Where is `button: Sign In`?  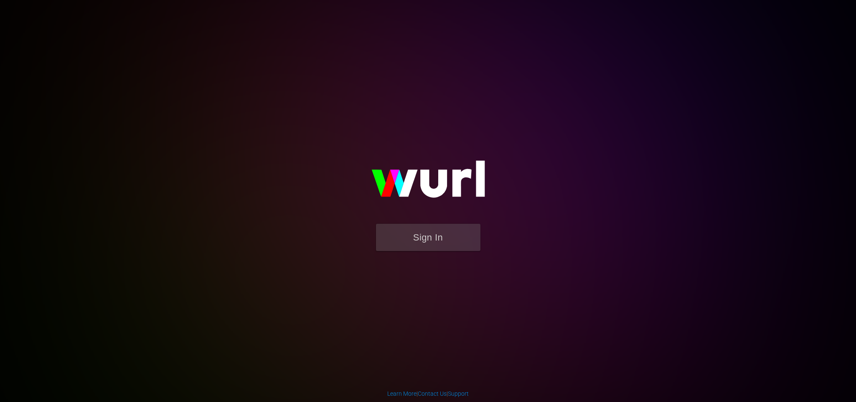 button: Sign In is located at coordinates (428, 237).